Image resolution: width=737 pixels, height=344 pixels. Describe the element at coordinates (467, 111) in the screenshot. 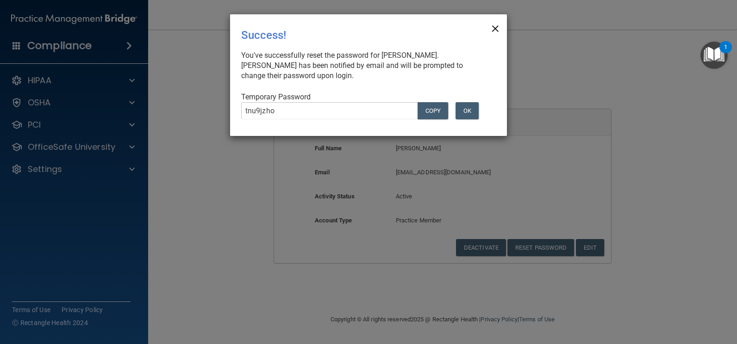

I see `button: OK` at that location.